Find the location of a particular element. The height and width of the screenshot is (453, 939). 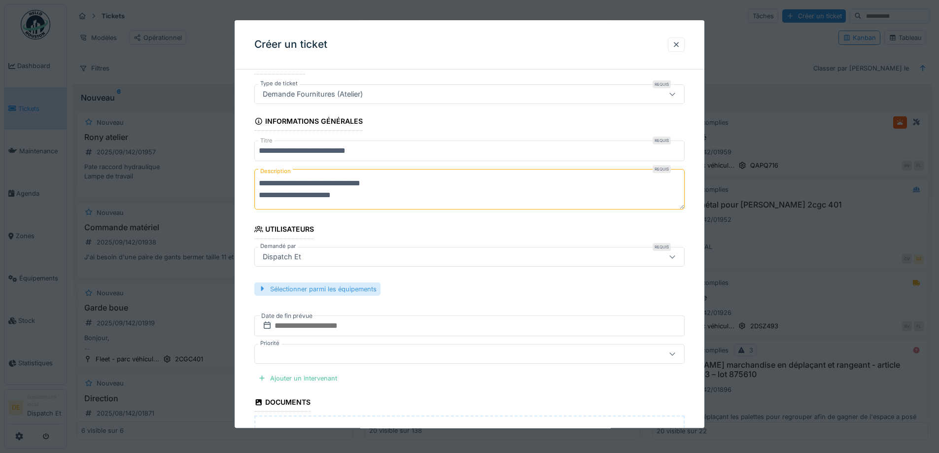

h3: Créer un ticket is located at coordinates (291, 44).